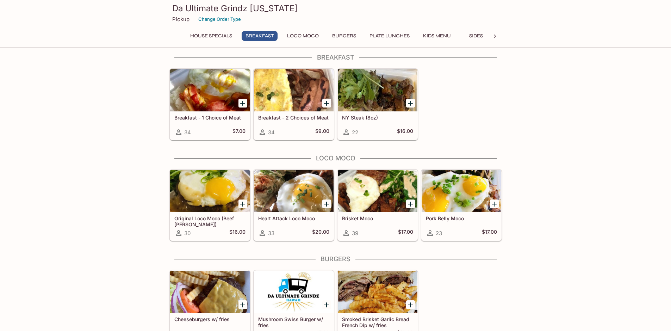  What do you see at coordinates (378, 104) in the screenshot?
I see `a: NY Steak (8oz)22$16.00` at bounding box center [378, 104].